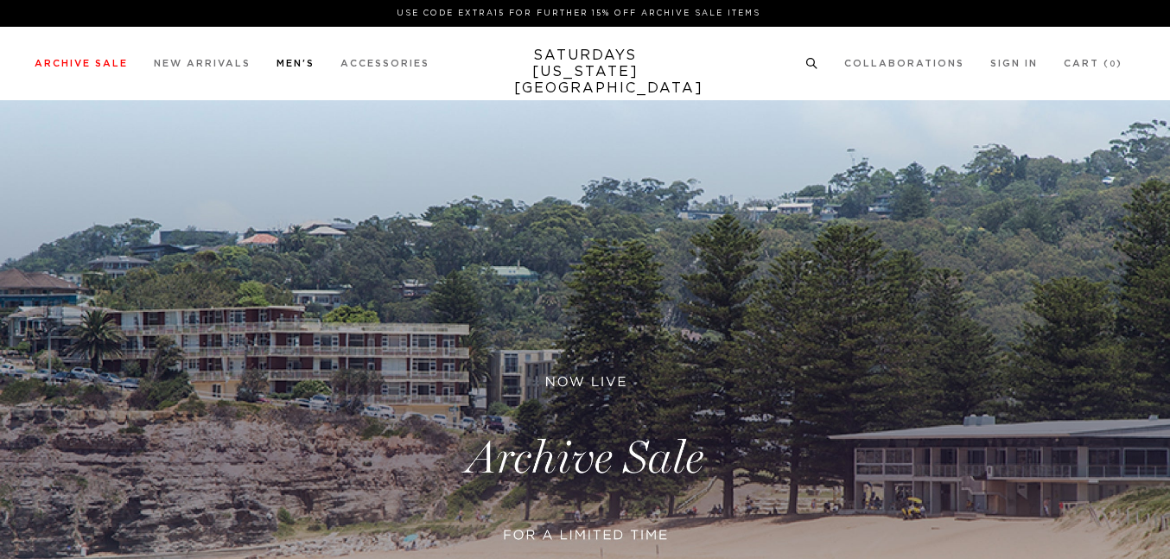 Image resolution: width=1170 pixels, height=559 pixels. What do you see at coordinates (296, 63) in the screenshot?
I see `a: Men's` at bounding box center [296, 63].